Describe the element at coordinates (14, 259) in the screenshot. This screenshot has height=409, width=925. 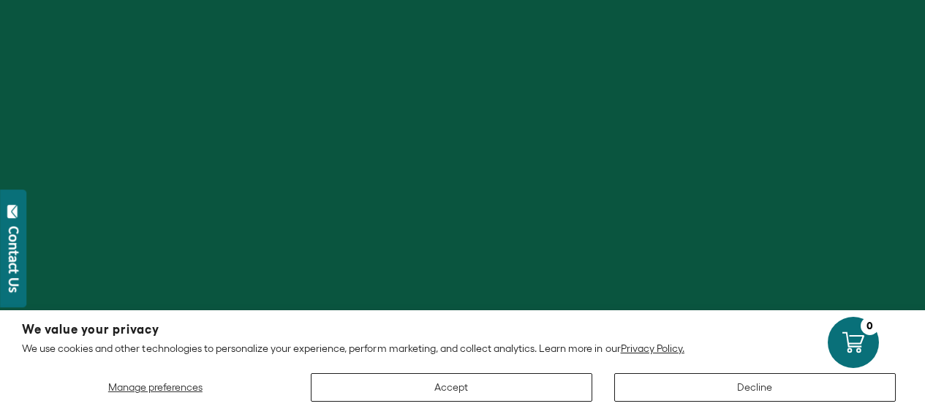
I see `div: Contact Us` at that location.